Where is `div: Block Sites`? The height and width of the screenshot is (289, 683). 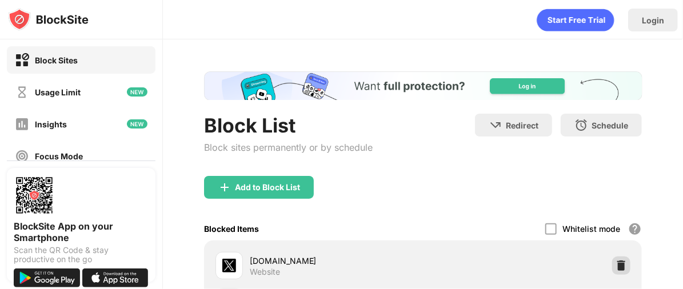
div: Block Sites is located at coordinates (56, 60).